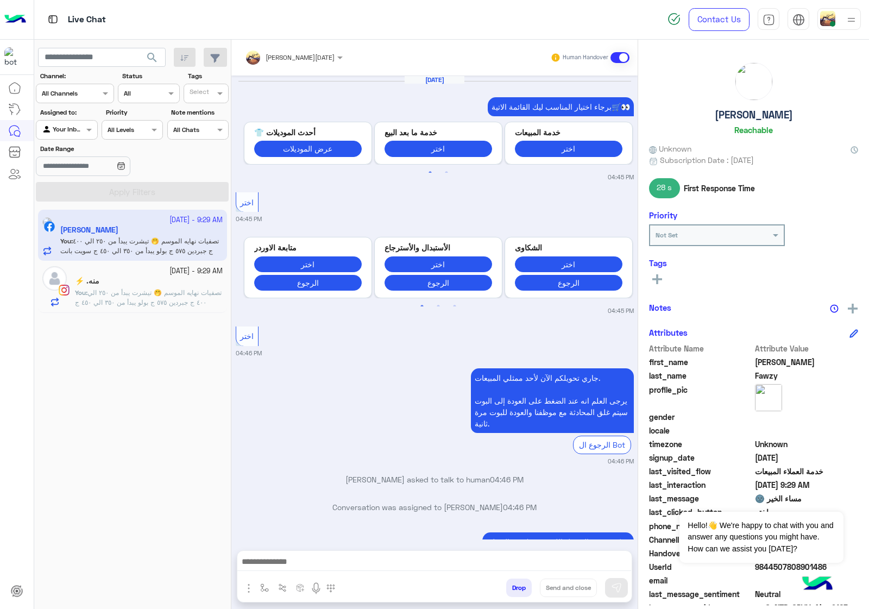 Image resolution: width=869 pixels, height=609 pixels. Describe the element at coordinates (807, 362) in the screenshot. I see `span: Martha` at that location.